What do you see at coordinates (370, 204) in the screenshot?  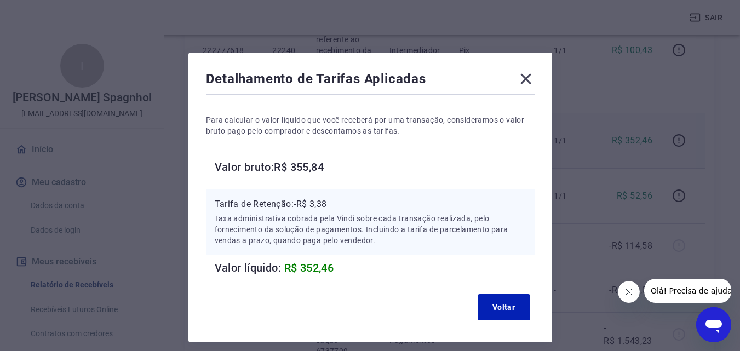 I see `p: Tarifa de Retenção: -R$ 3,38` at bounding box center [370, 204].